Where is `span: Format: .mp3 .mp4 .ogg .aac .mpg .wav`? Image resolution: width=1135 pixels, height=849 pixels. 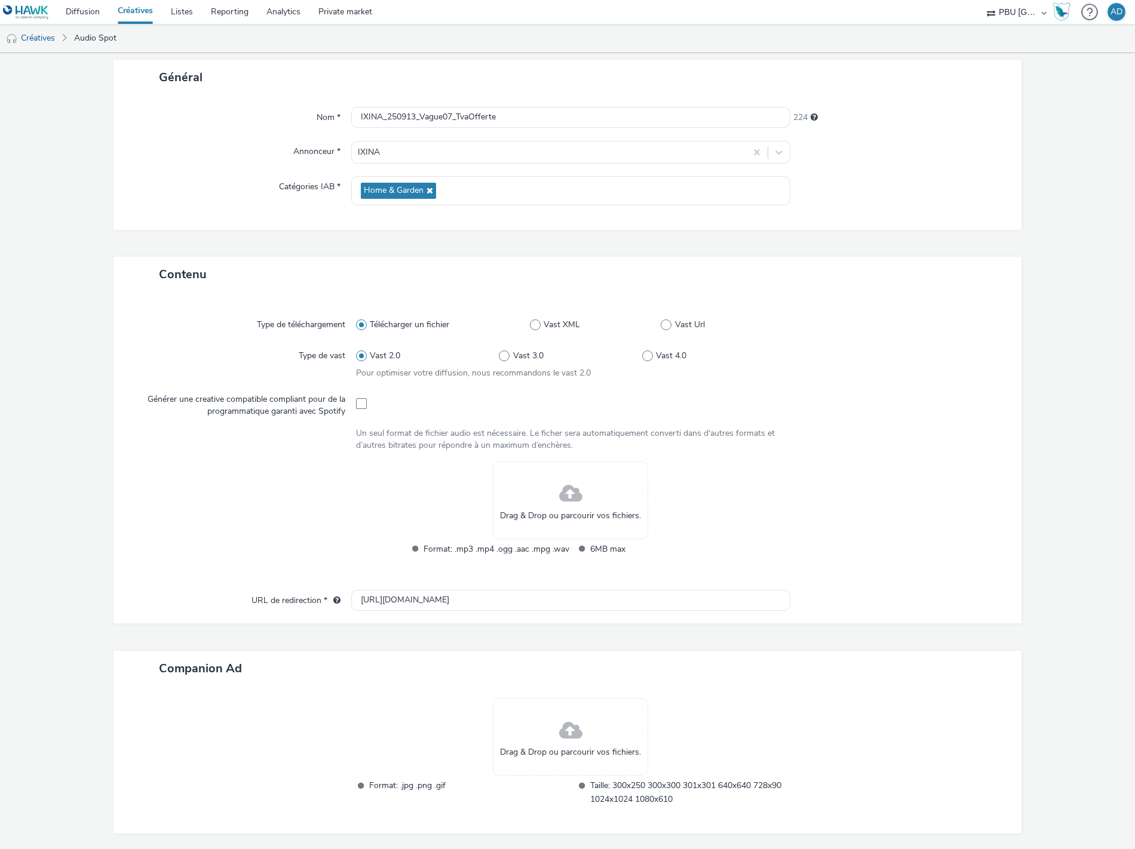
span: Format: .mp3 .mp4 .ogg .aac .mpg .wav is located at coordinates (496, 549).